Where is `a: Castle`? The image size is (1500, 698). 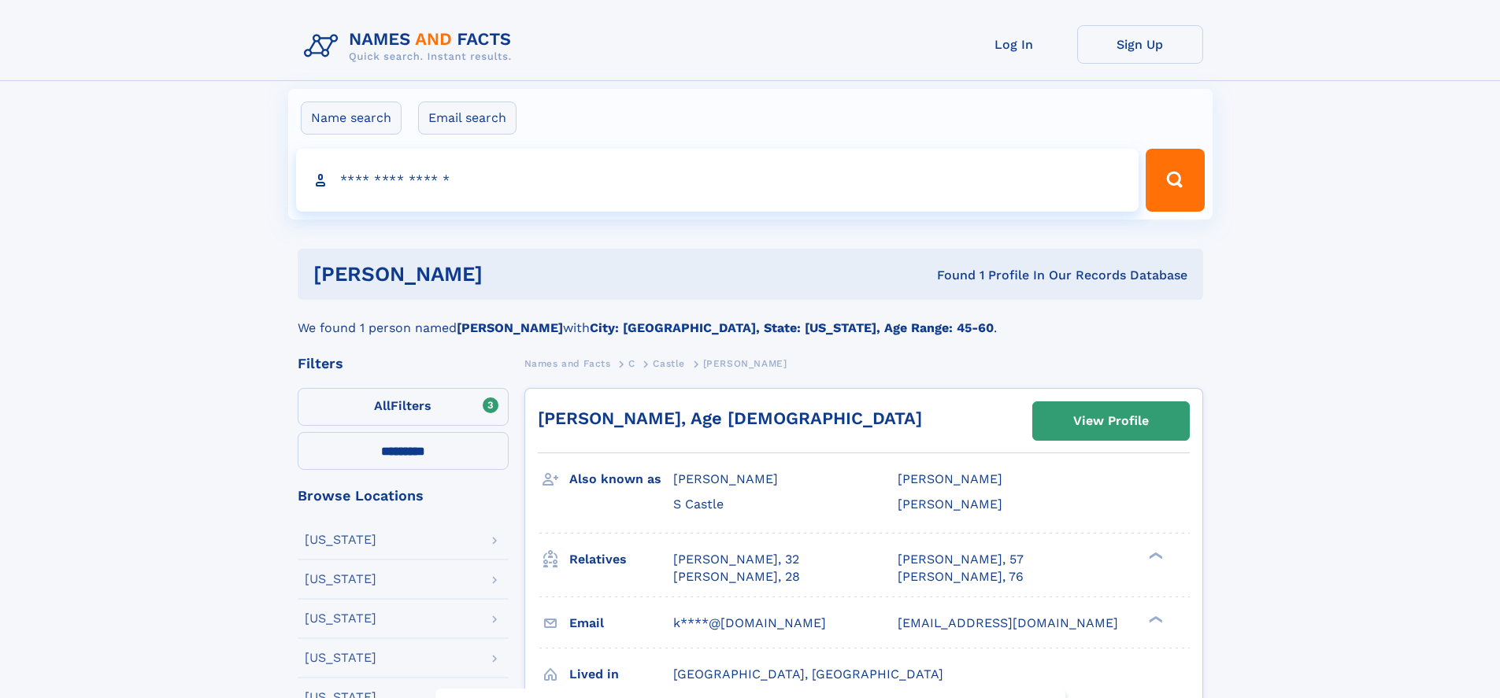
a: Castle is located at coordinates (668, 363).